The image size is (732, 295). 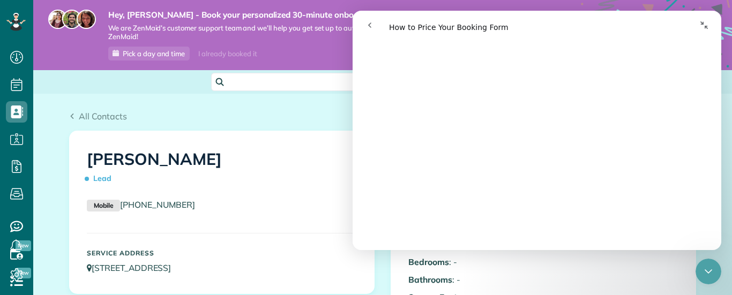 What do you see at coordinates (72, 19) in the screenshot?
I see `img: jorge-587dff0eeaa6aab1f244e6dc62b8924c3b6ad411094392a53c71c6c4a576187d.jpg` at bounding box center [72, 19].